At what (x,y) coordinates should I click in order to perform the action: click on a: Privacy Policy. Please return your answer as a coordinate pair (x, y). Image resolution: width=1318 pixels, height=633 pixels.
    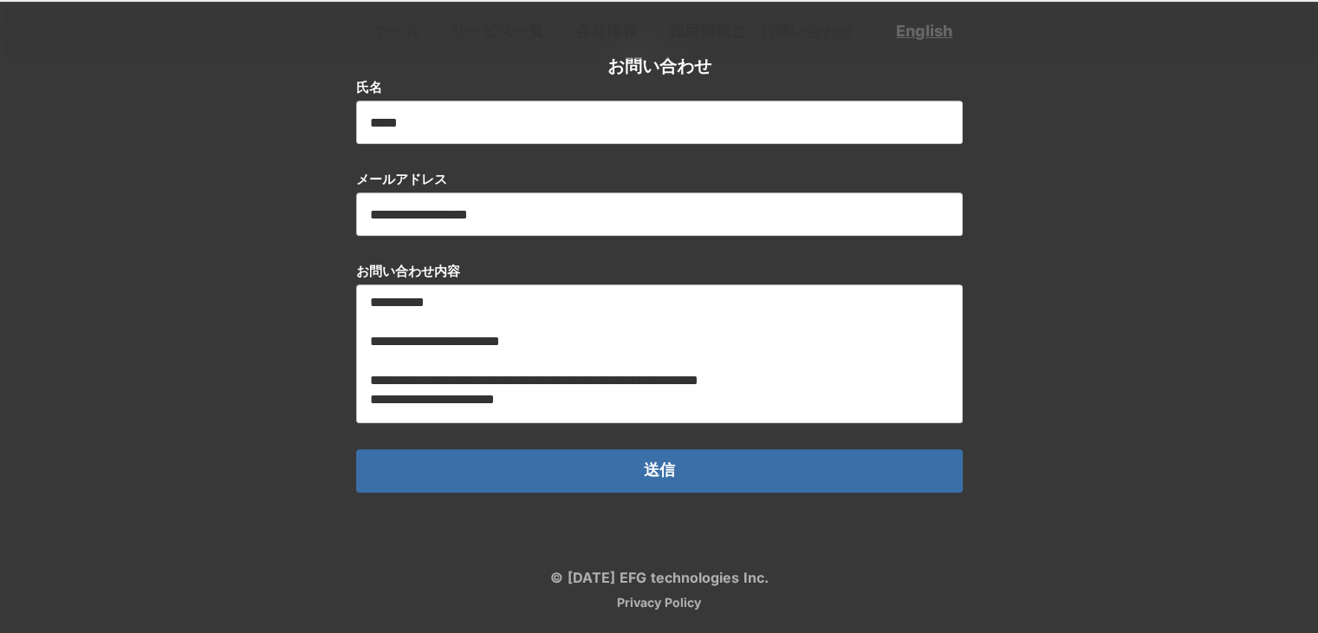
    Looking at the image, I should click on (659, 602).